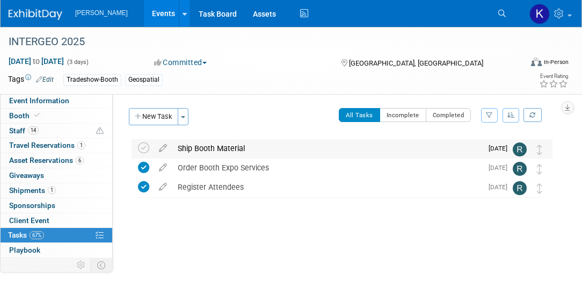 Image resolution: width=582 pixels, height=286 pixels. Describe the element at coordinates (449, 115) in the screenshot. I see `button: Completed` at that location.